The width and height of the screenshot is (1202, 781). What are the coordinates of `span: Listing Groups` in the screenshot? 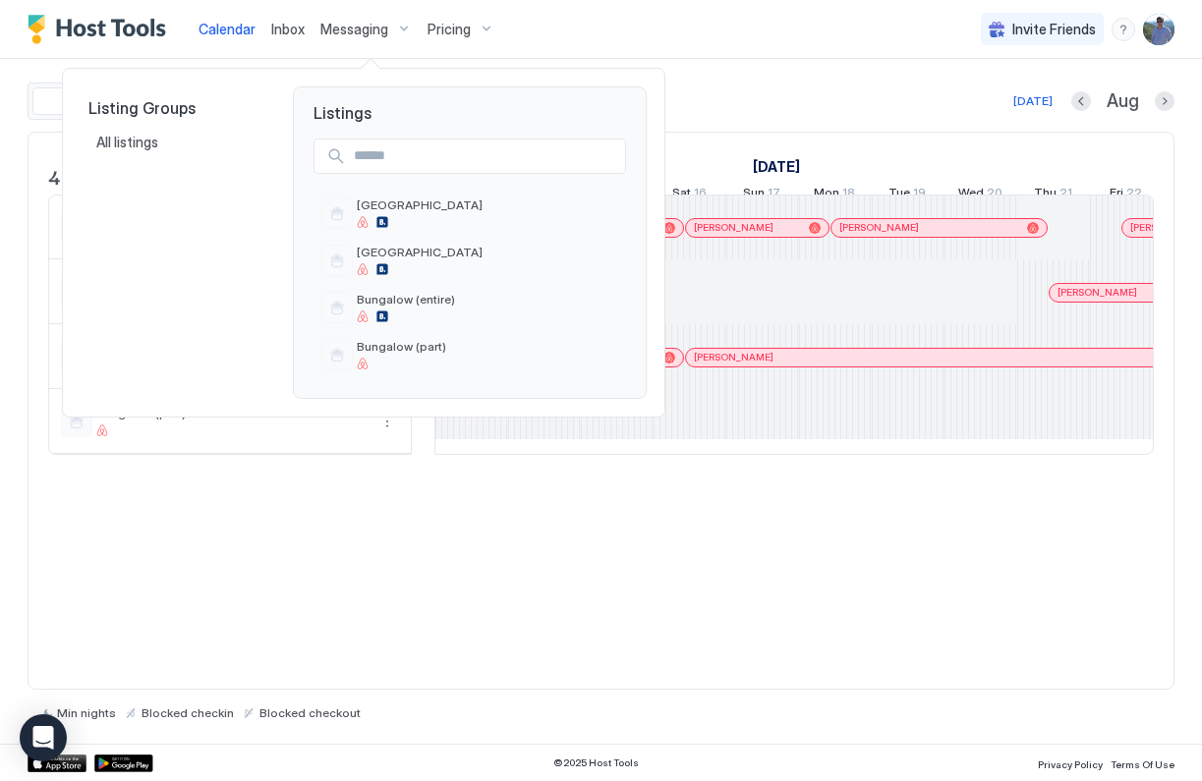 It's located at (175, 108).